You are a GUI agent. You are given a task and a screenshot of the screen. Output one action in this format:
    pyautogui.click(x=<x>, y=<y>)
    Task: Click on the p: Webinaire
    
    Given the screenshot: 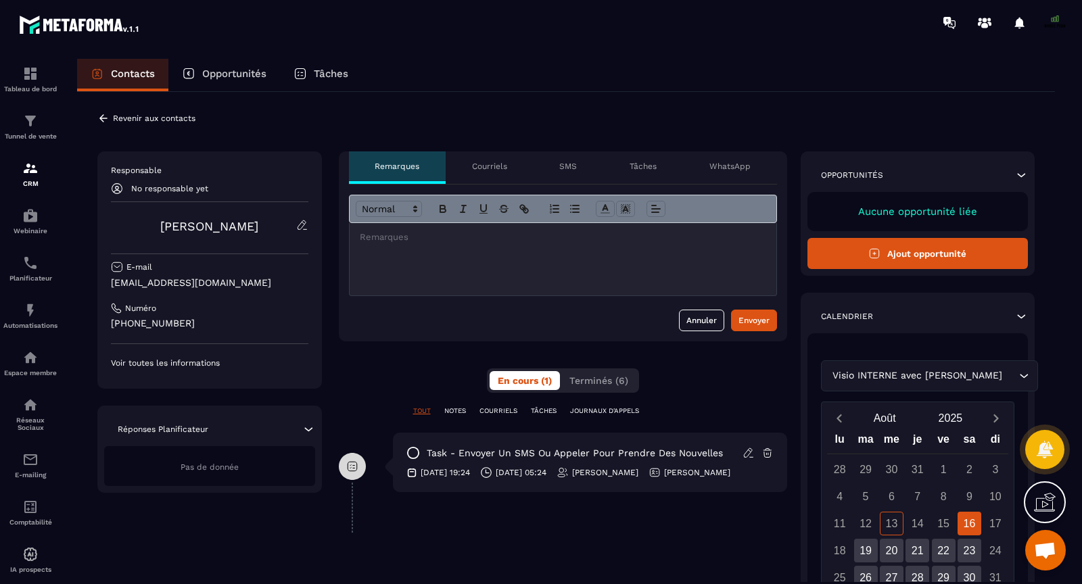 What is the action you would take?
    pyautogui.click(x=30, y=231)
    